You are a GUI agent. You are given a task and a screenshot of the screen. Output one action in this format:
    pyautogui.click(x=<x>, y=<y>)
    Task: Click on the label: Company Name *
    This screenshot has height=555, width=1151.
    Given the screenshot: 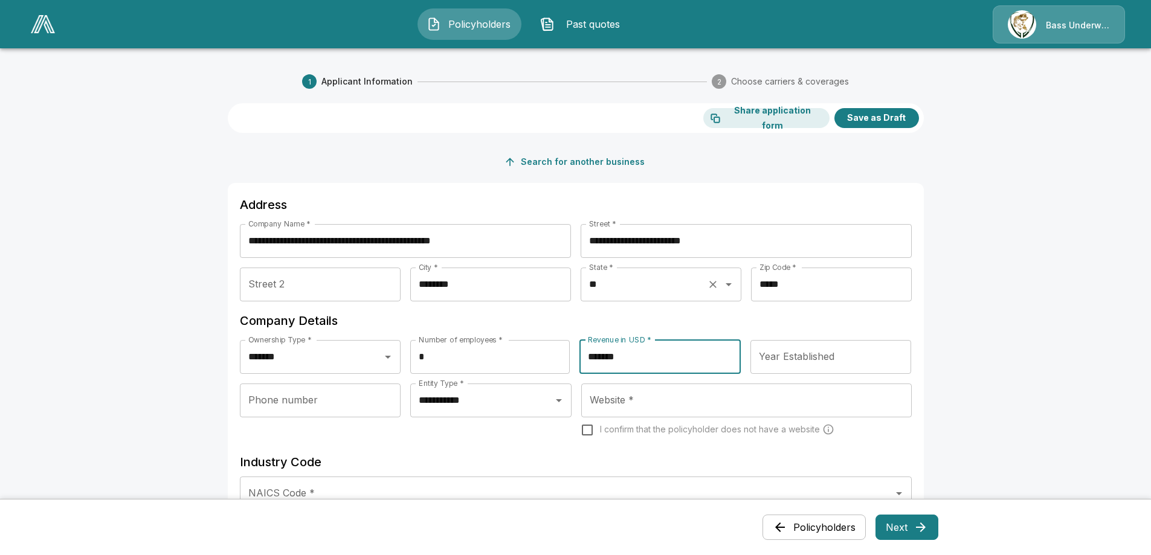 What is the action you would take?
    pyautogui.click(x=279, y=224)
    